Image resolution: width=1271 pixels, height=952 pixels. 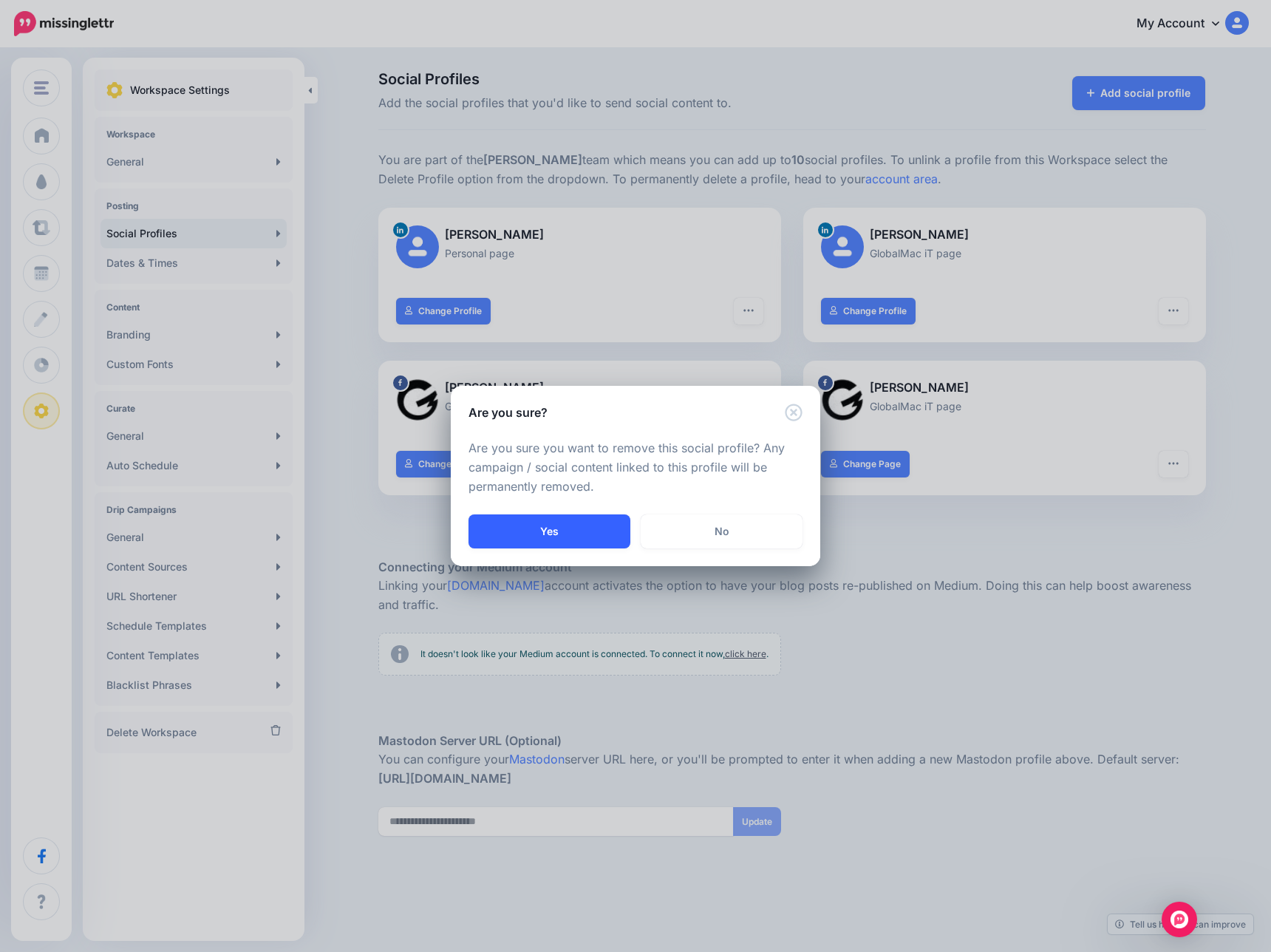 I want to click on button: Close, so click(x=794, y=413).